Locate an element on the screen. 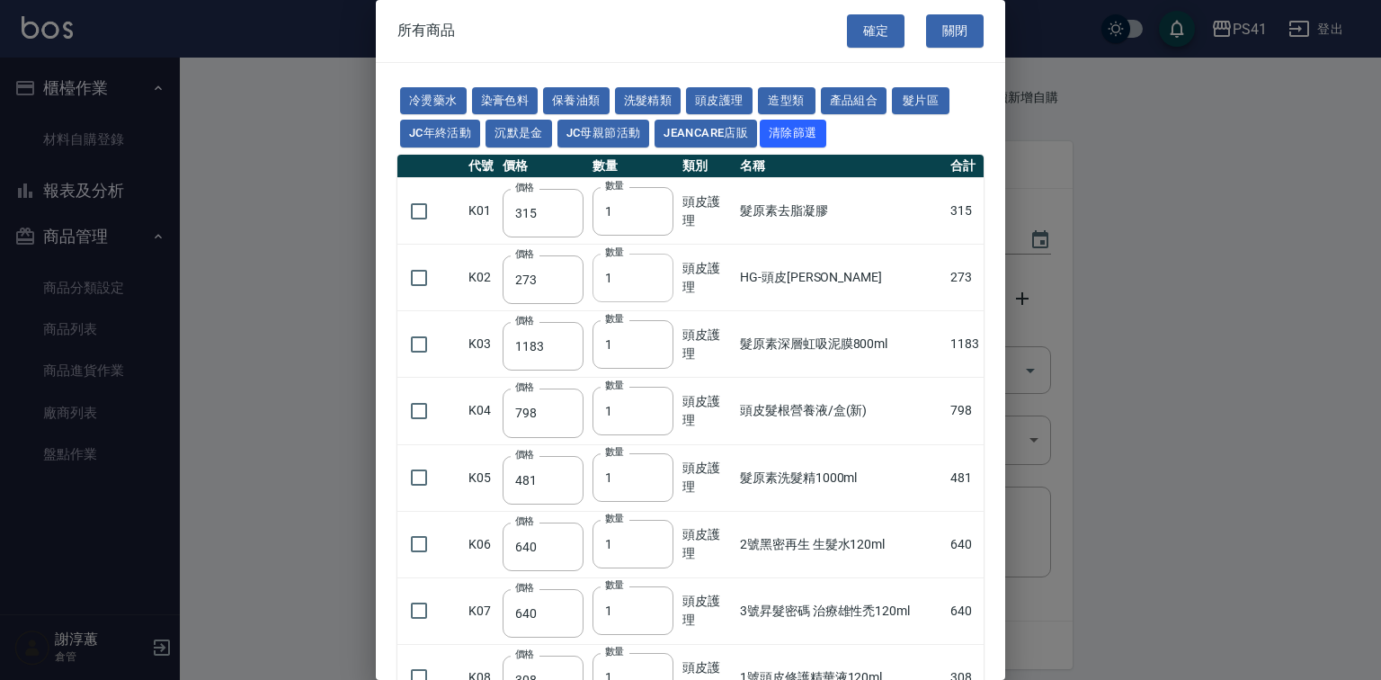 This screenshot has height=680, width=1381. button: 清除篩選 is located at coordinates (793, 133).